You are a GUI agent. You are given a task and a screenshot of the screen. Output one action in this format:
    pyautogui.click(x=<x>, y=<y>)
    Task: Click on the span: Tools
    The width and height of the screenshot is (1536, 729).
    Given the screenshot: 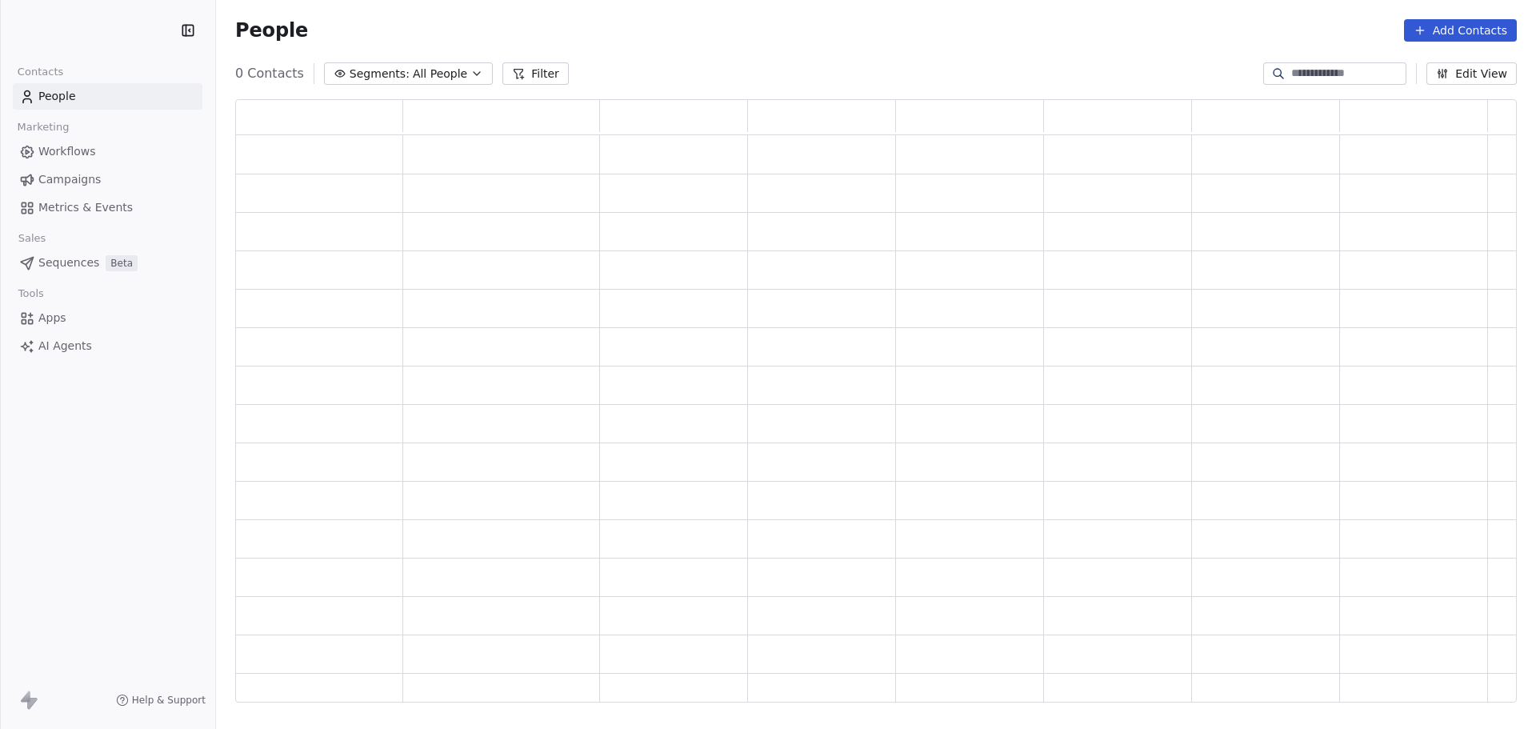 What is the action you would take?
    pyautogui.click(x=30, y=294)
    